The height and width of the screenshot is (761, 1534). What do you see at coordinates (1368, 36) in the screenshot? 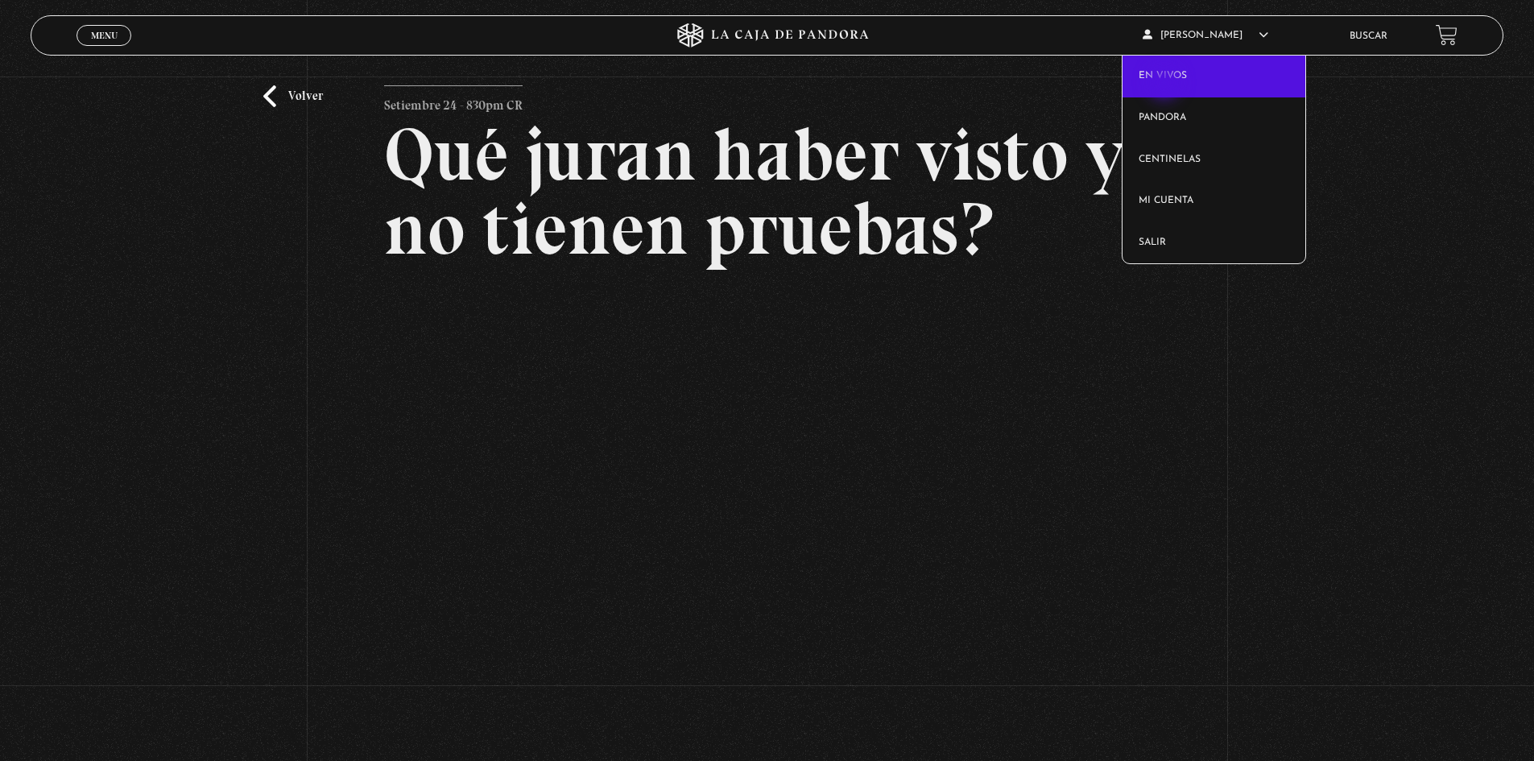
I see `a: Buscar` at bounding box center [1368, 36].